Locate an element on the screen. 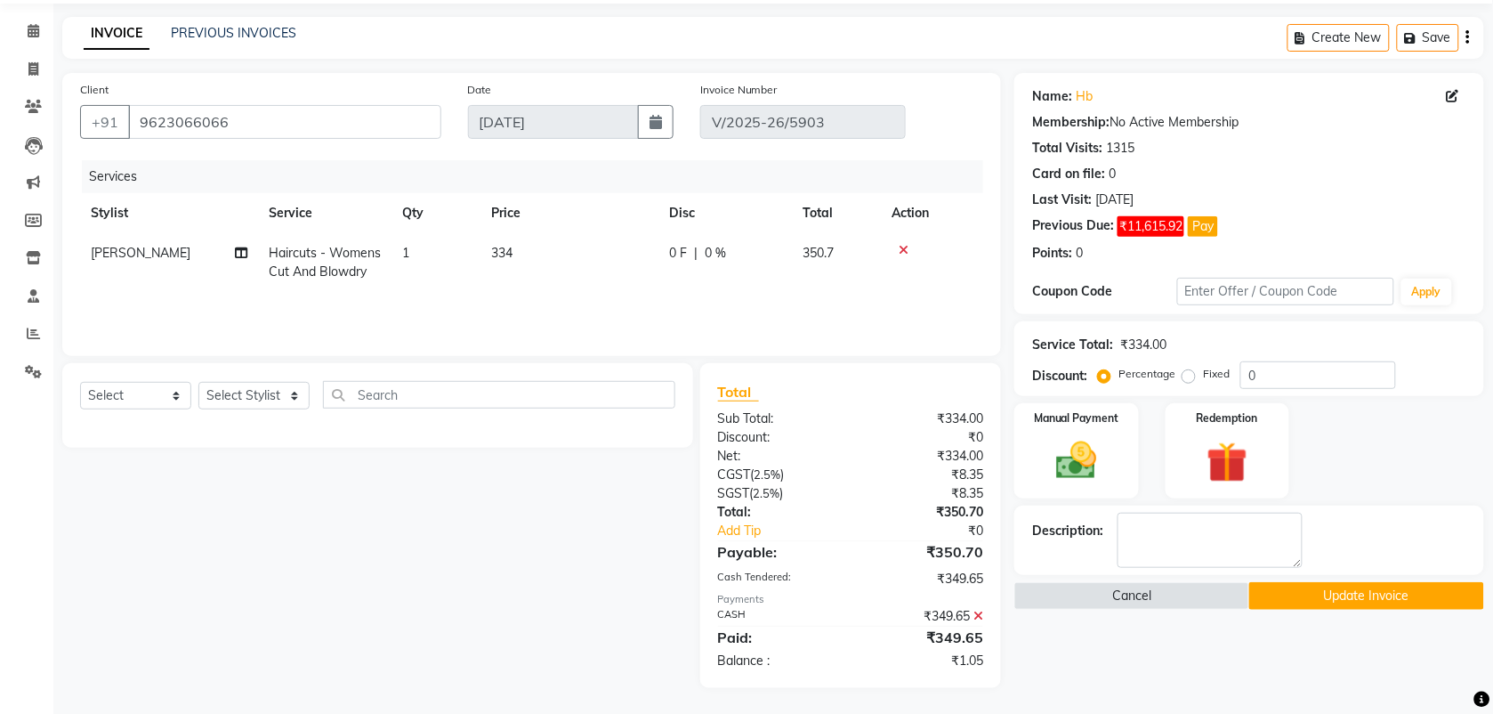  label: Client is located at coordinates (94, 90).